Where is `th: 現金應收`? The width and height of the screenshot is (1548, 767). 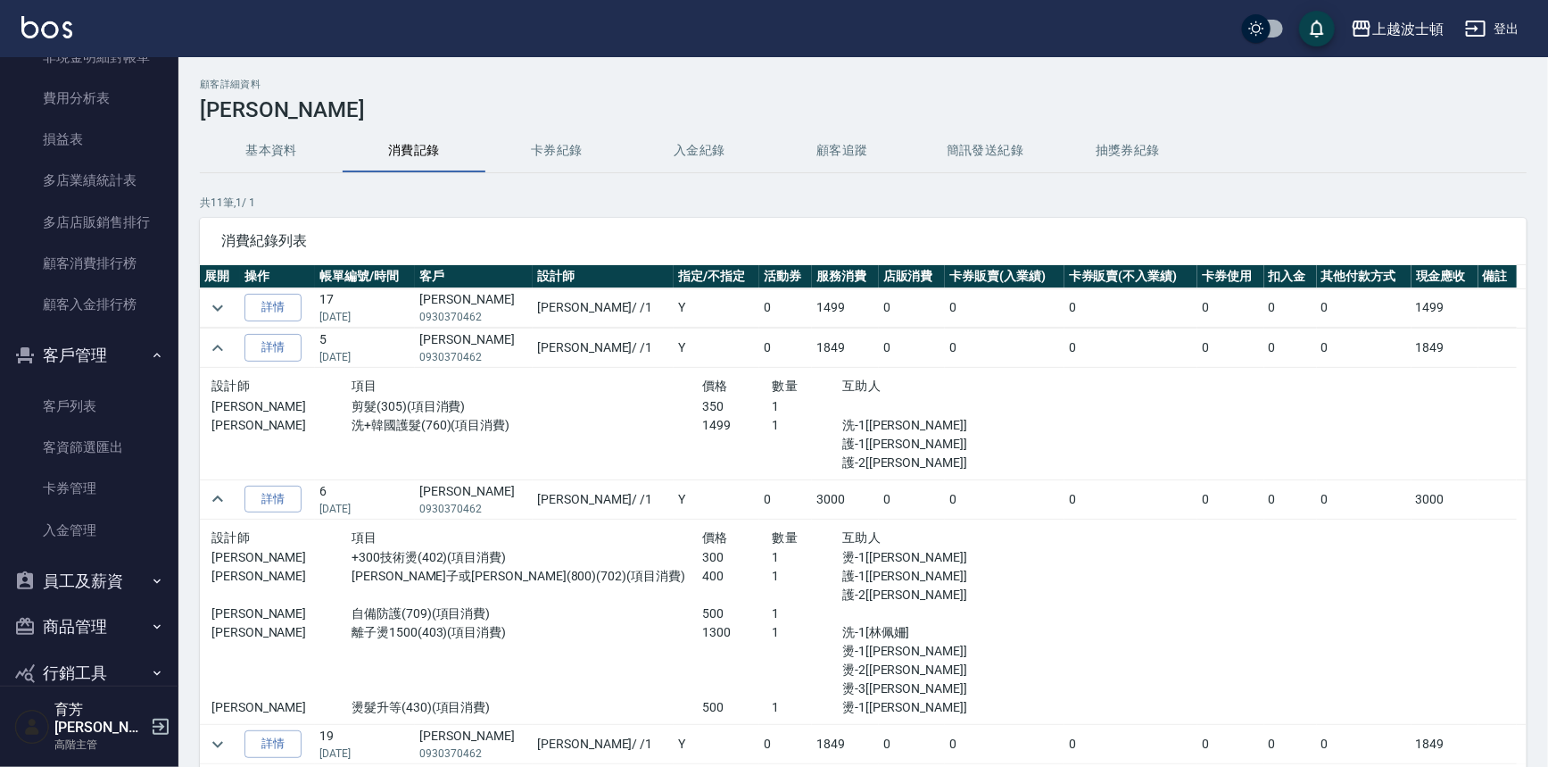 th: 現金應收 is located at coordinates (1445, 277).